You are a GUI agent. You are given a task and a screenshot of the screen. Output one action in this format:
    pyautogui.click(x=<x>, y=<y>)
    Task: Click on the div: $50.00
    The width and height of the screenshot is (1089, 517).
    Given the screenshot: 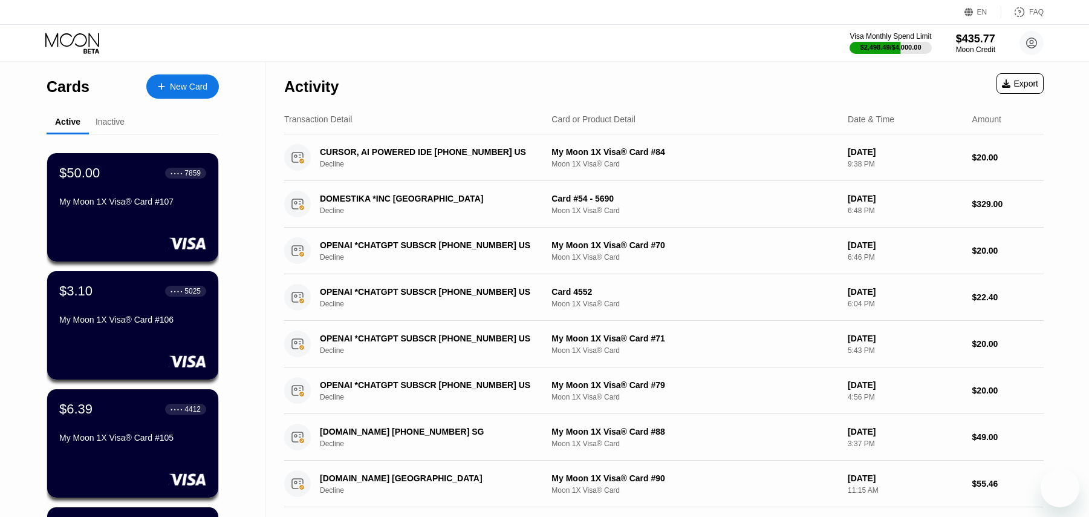 What is the action you would take?
    pyautogui.click(x=79, y=173)
    